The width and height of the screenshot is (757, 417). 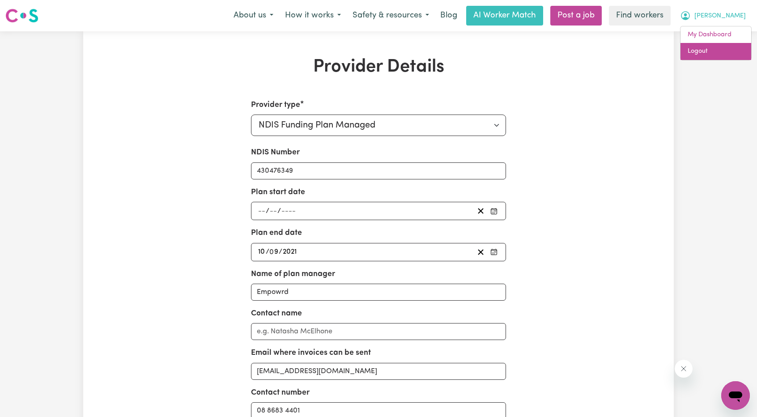 What do you see at coordinates (715, 35) in the screenshot?
I see `a: My Dashboard` at bounding box center [715, 35].